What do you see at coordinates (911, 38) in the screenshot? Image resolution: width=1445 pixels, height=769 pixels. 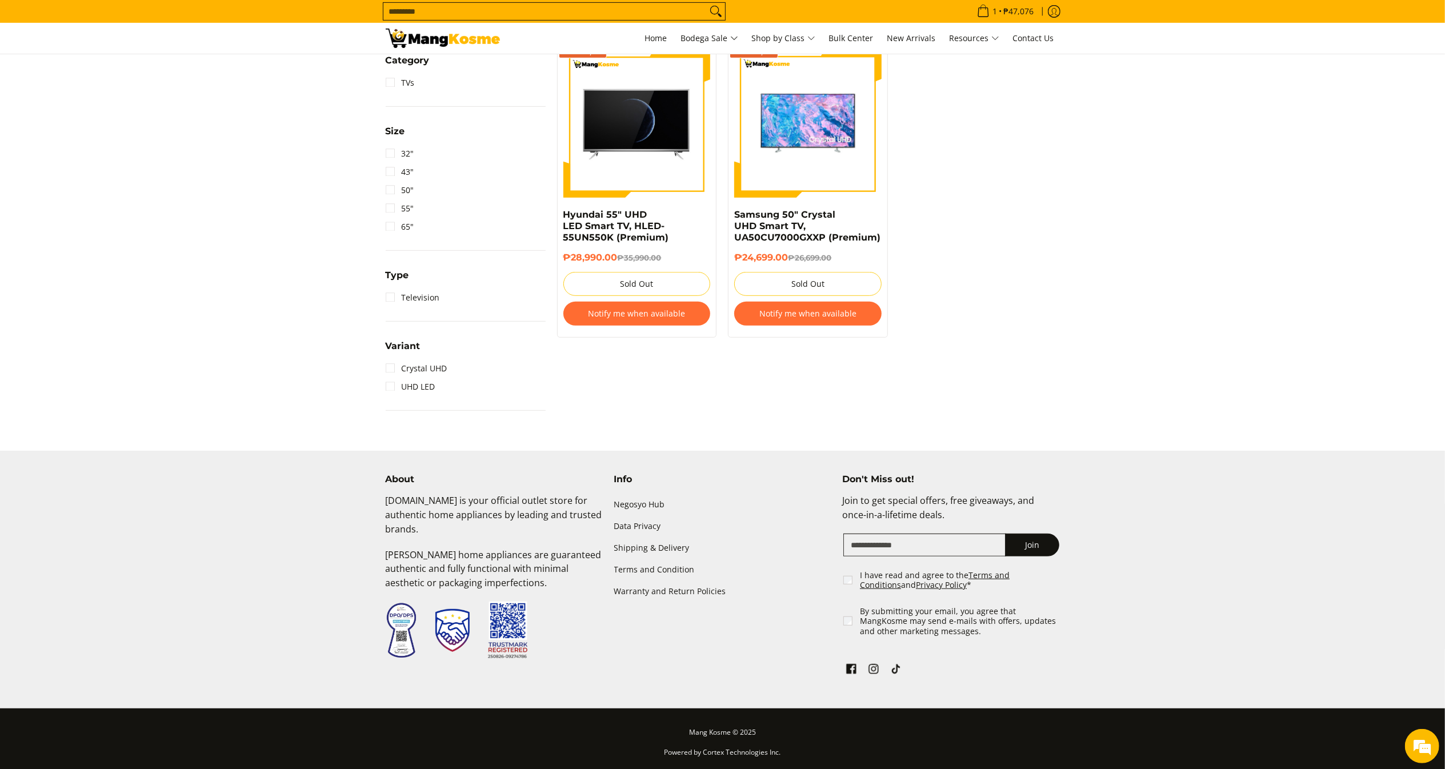 I see `a: New Arrivals` at bounding box center [911, 38].